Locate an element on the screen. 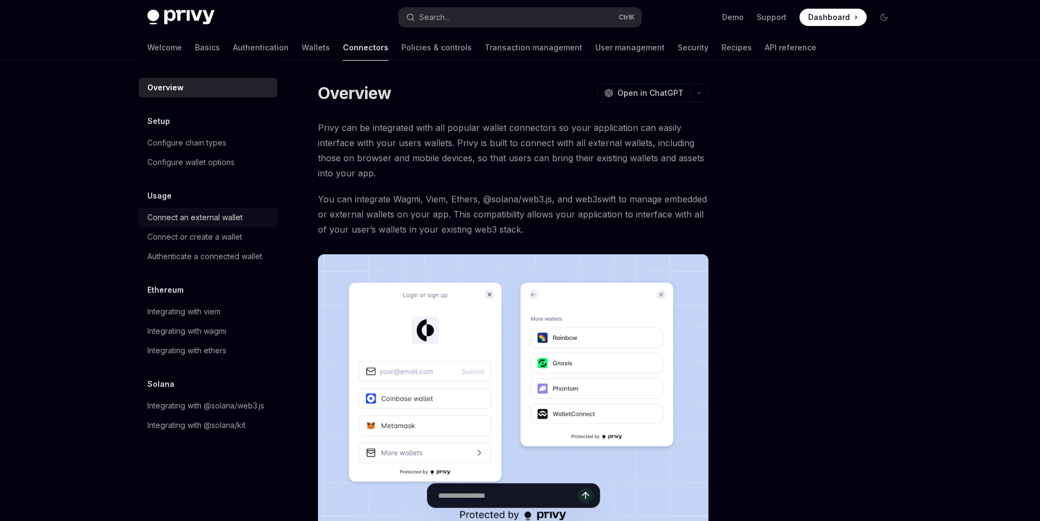 The width and height of the screenshot is (1040, 521). a: Overview is located at coordinates (208, 88).